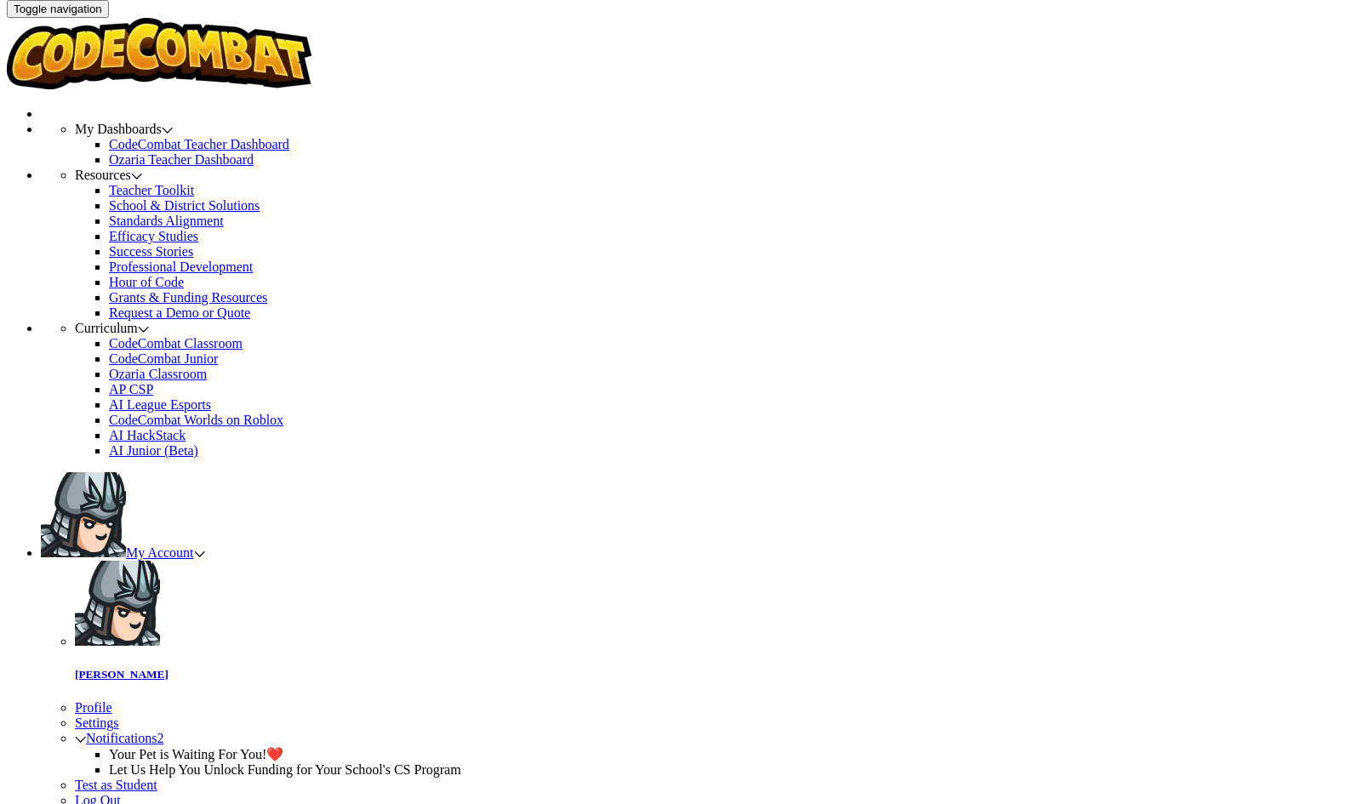  What do you see at coordinates (119, 738) in the screenshot?
I see `a: Notifications2` at bounding box center [119, 738].